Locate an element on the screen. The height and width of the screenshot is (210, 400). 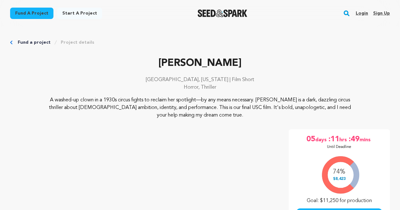
img: Seed&Spark Logo Dark Mode is located at coordinates (222, 13).